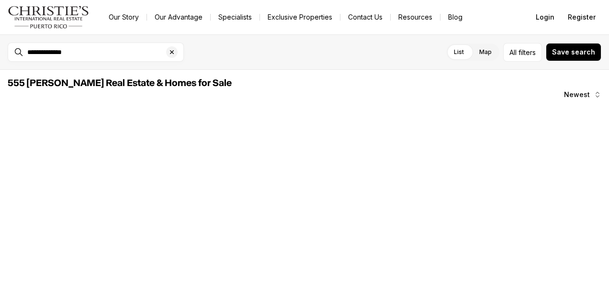  Describe the element at coordinates (523, 52) in the screenshot. I see `button: Allfilters` at that location.